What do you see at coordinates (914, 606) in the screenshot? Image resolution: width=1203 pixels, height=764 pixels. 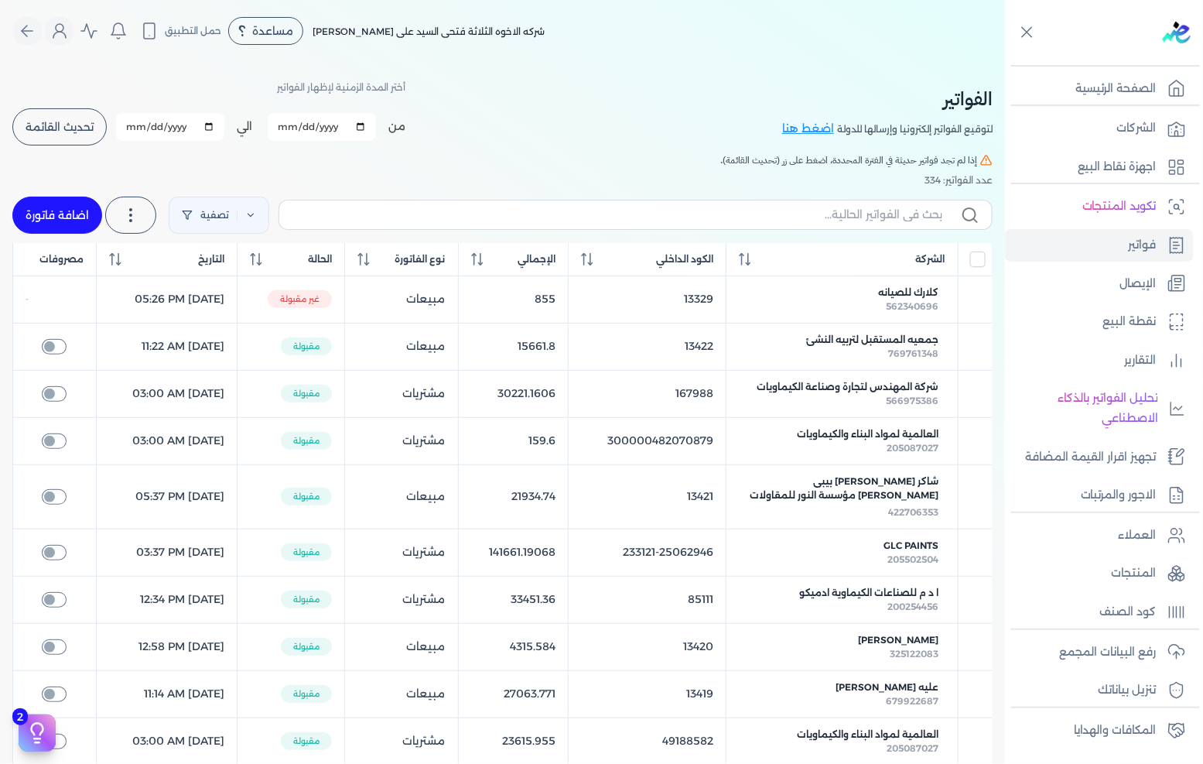 I see `span: 200254456` at bounding box center [914, 606].